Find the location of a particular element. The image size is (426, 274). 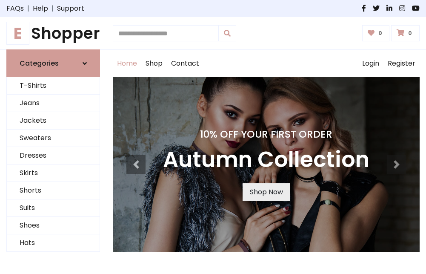

a: Register is located at coordinates (401, 63).